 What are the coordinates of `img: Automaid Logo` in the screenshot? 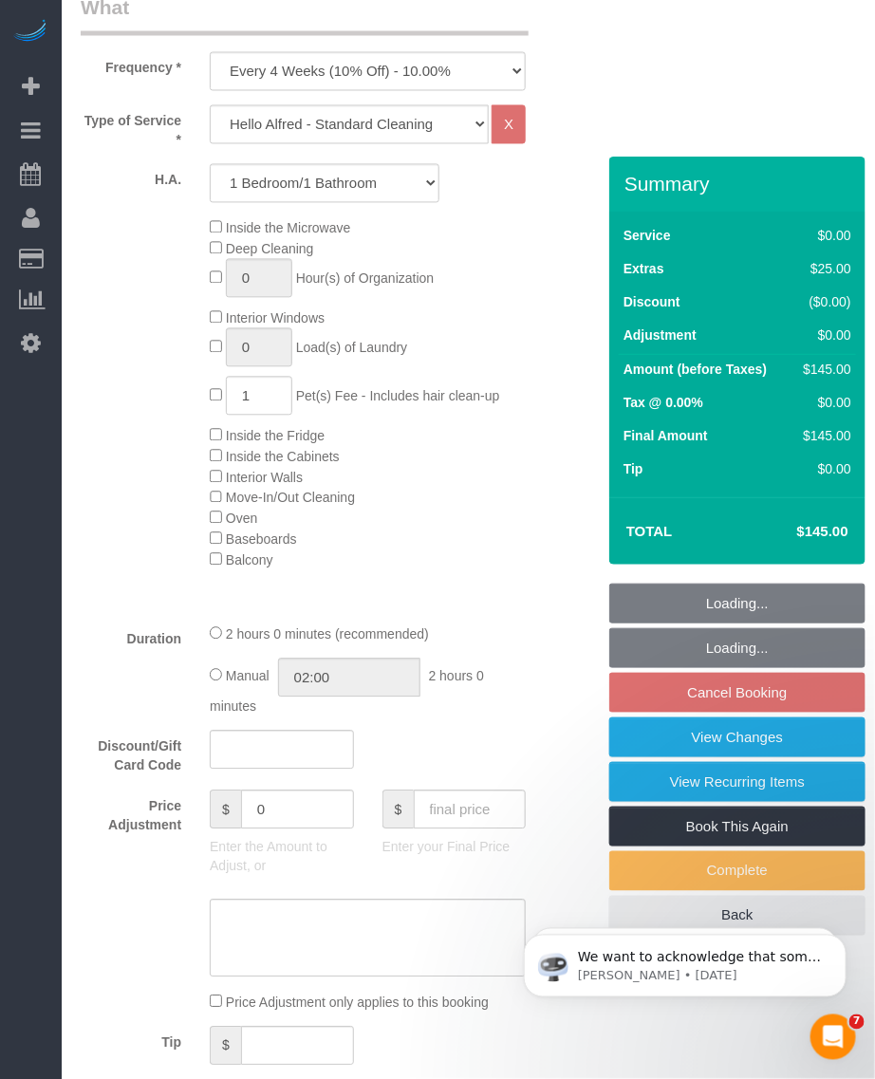 It's located at (30, 32).